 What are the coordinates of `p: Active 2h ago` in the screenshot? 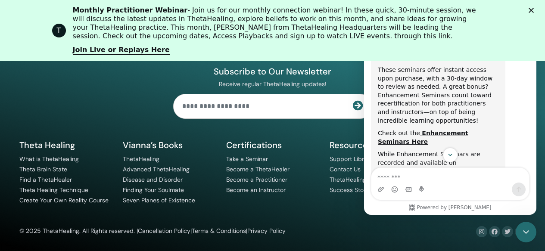 It's located at (61, 15).